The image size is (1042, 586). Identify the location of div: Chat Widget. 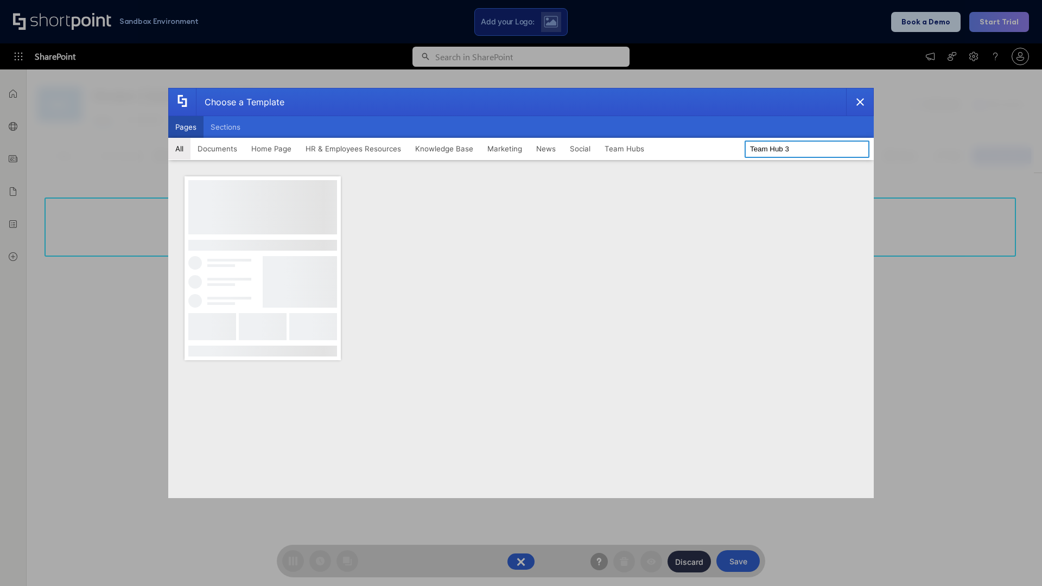
(1014, 560).